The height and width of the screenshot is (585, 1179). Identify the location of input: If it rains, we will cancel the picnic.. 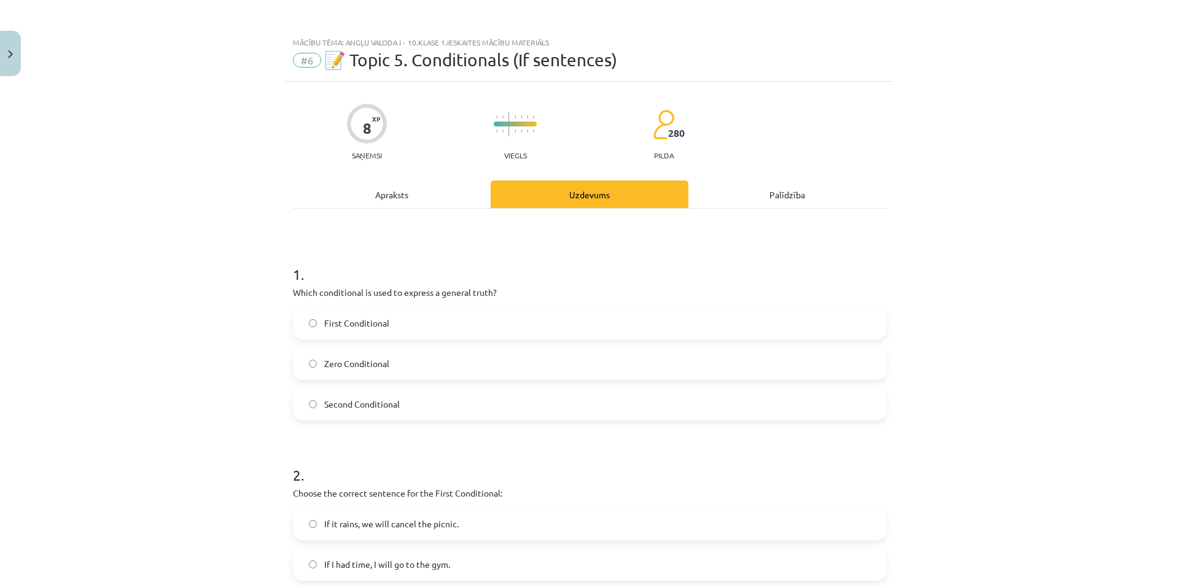
(312, 524).